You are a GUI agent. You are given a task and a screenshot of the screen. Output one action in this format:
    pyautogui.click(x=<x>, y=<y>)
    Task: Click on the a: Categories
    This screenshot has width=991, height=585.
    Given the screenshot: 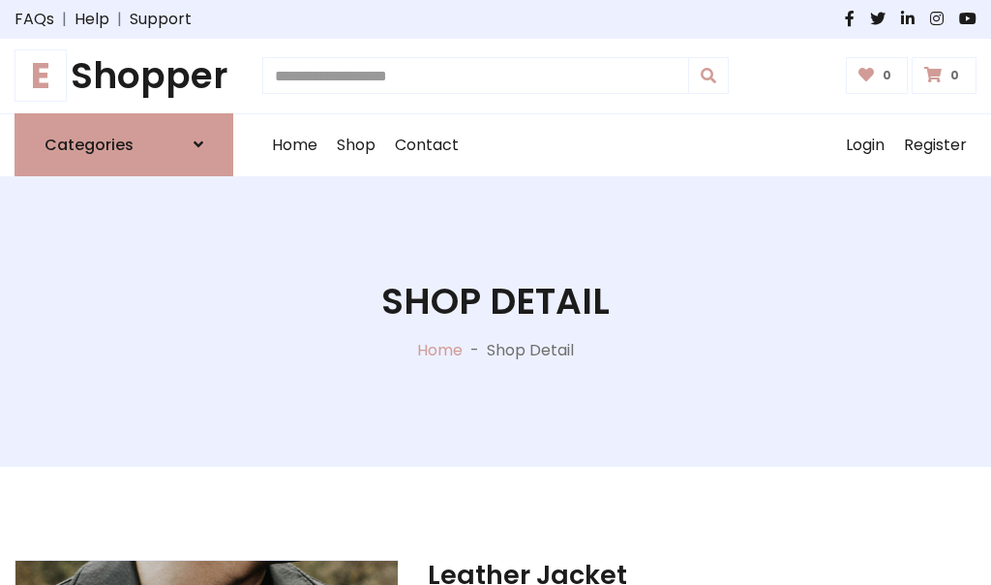 What is the action you would take?
    pyautogui.click(x=124, y=144)
    